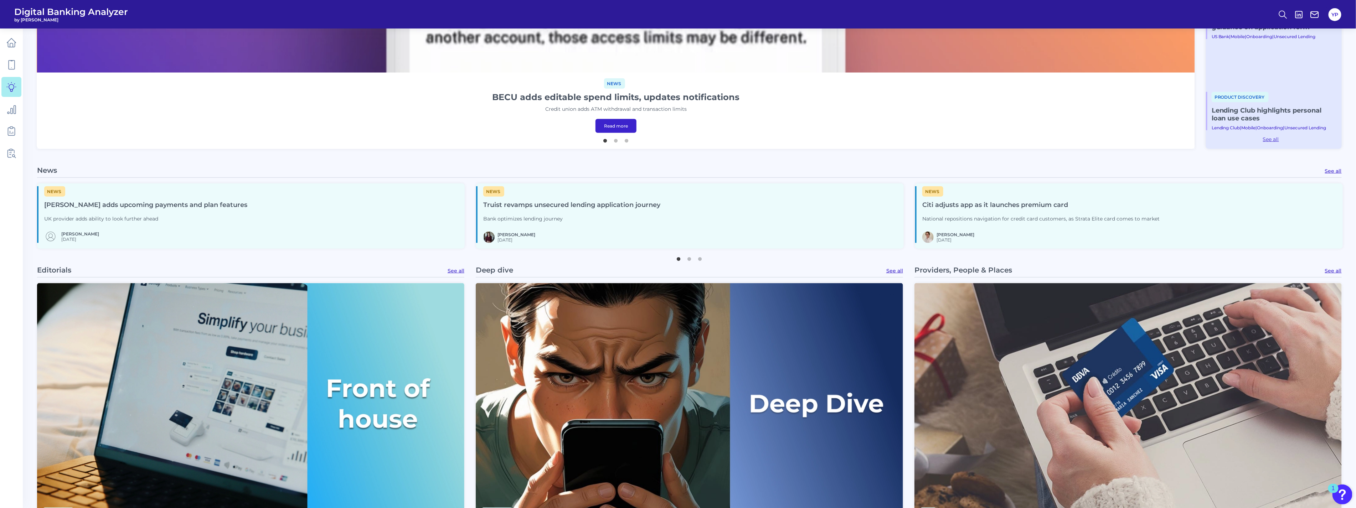  I want to click on a: US Bank, so click(1221, 36).